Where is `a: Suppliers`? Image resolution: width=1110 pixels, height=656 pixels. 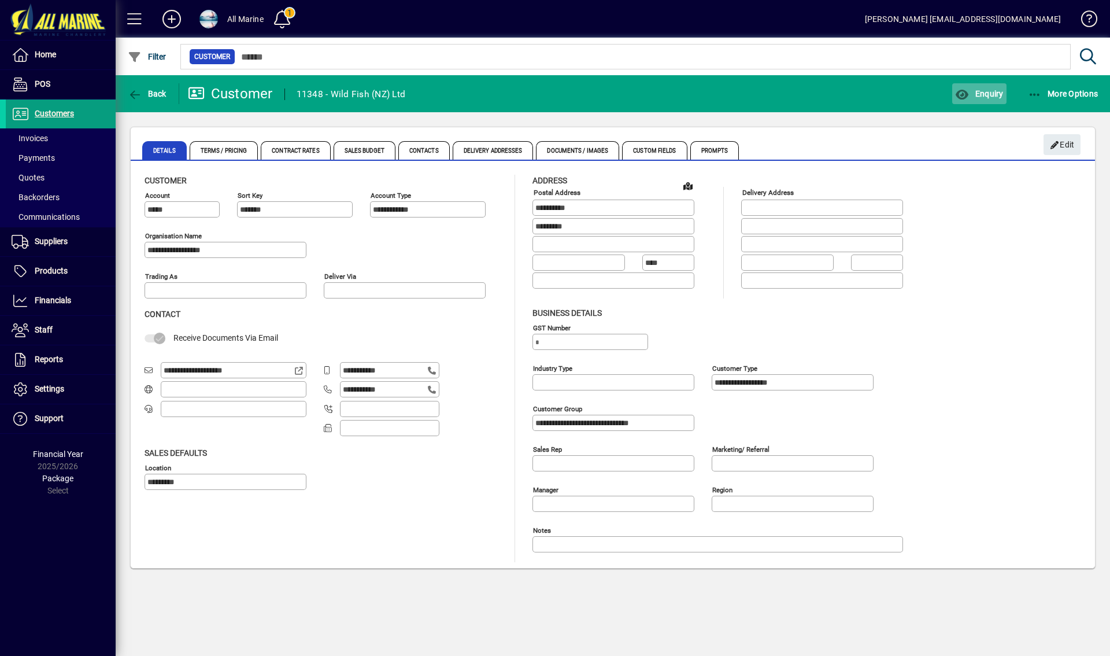
a: Suppliers is located at coordinates (61, 242).